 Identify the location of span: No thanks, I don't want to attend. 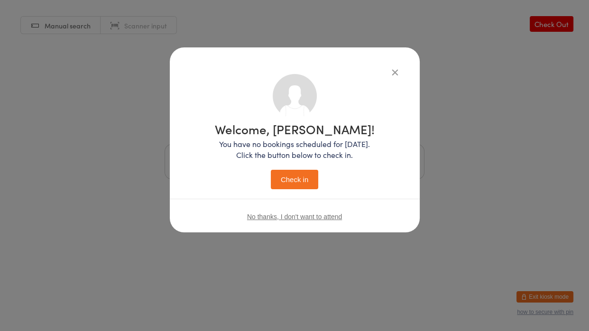
(295, 217).